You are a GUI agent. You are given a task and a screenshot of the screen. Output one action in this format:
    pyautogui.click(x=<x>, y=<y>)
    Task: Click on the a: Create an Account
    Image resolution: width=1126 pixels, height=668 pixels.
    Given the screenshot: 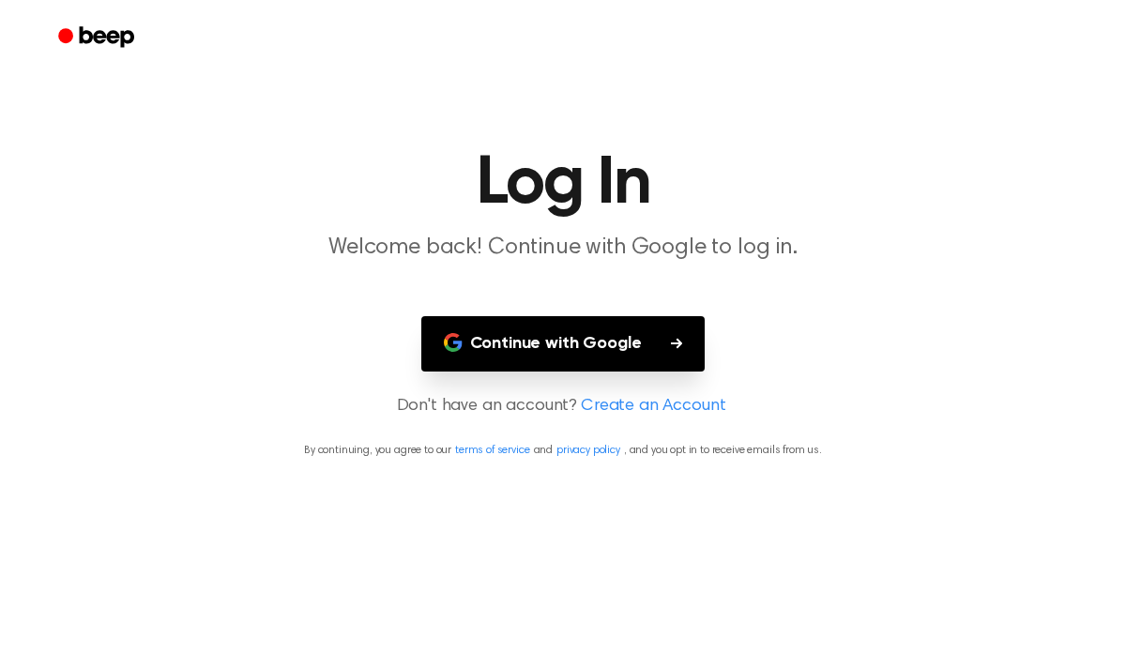 What is the action you would take?
    pyautogui.click(x=653, y=406)
    